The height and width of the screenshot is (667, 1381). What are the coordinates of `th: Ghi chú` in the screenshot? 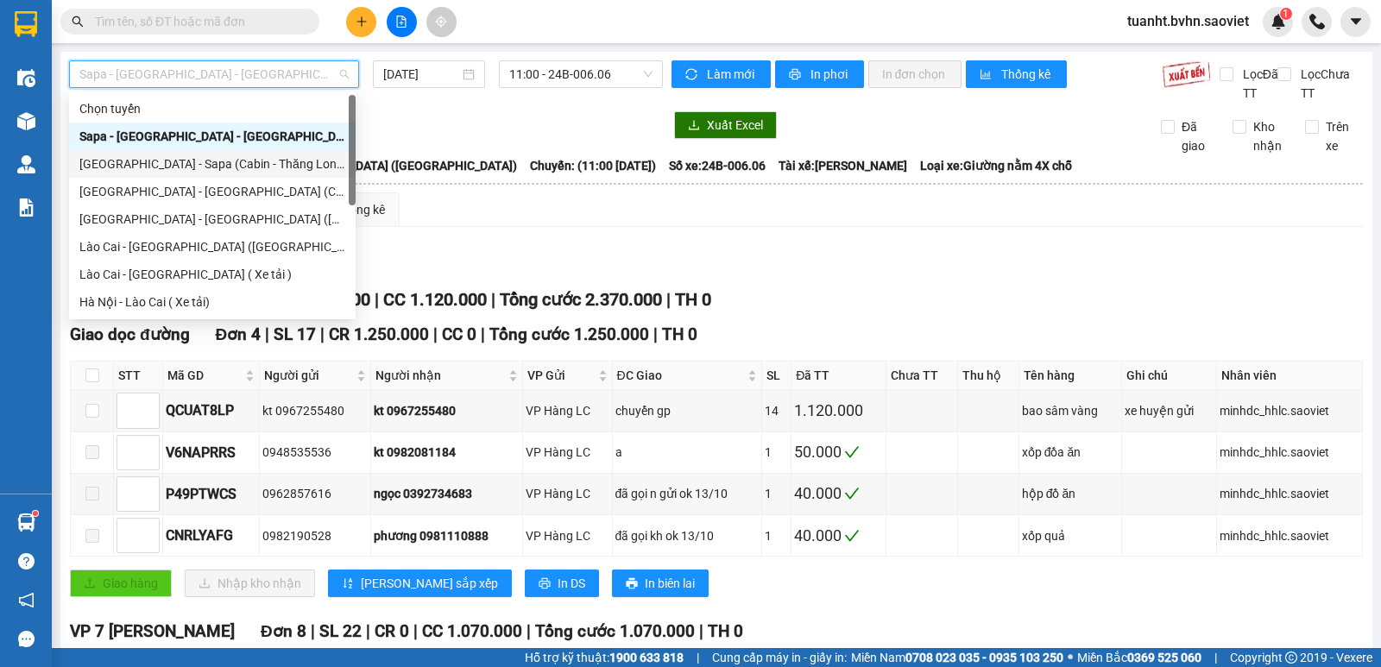 It's located at (1169, 375).